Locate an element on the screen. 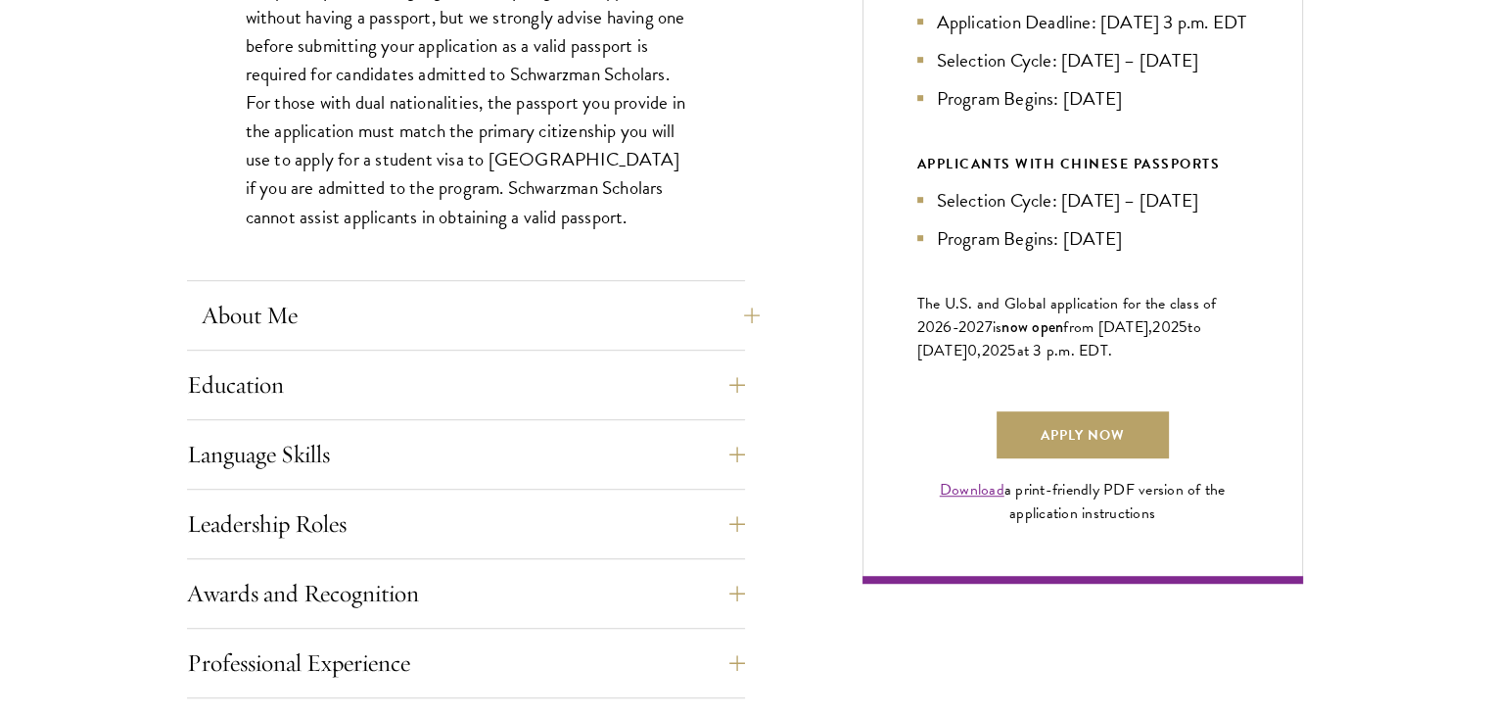 The height and width of the screenshot is (715, 1489). button: Awards and Recognition is located at coordinates (466, 593).